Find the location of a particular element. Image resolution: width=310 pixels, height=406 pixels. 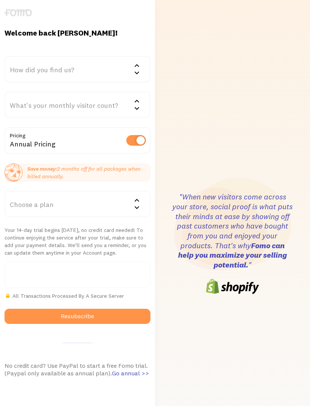

p: 2 months off for all packages when billed annually. is located at coordinates (89, 172).